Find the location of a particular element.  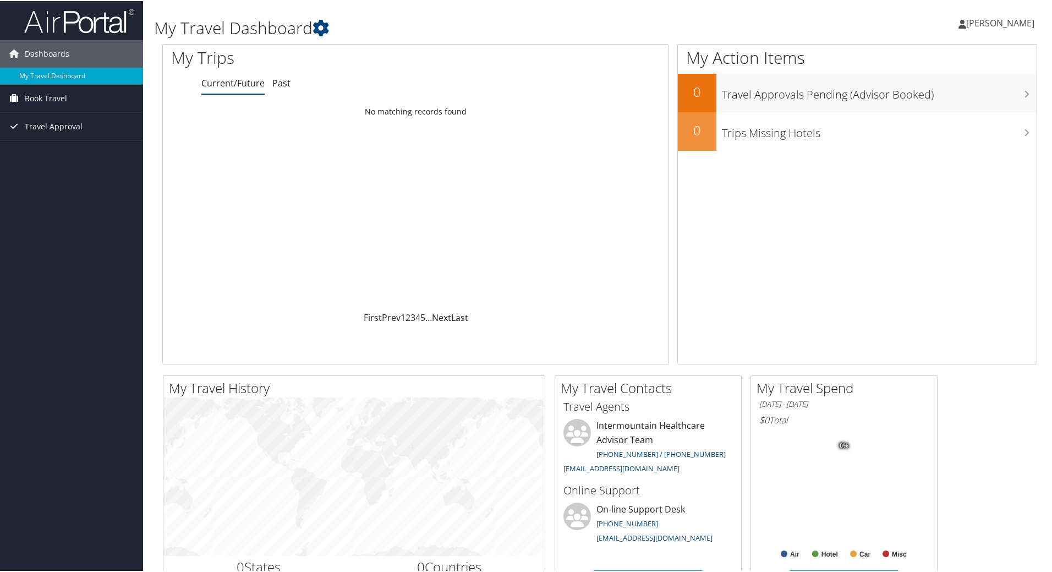

li: On-line Support Desk is located at coordinates (648, 524).